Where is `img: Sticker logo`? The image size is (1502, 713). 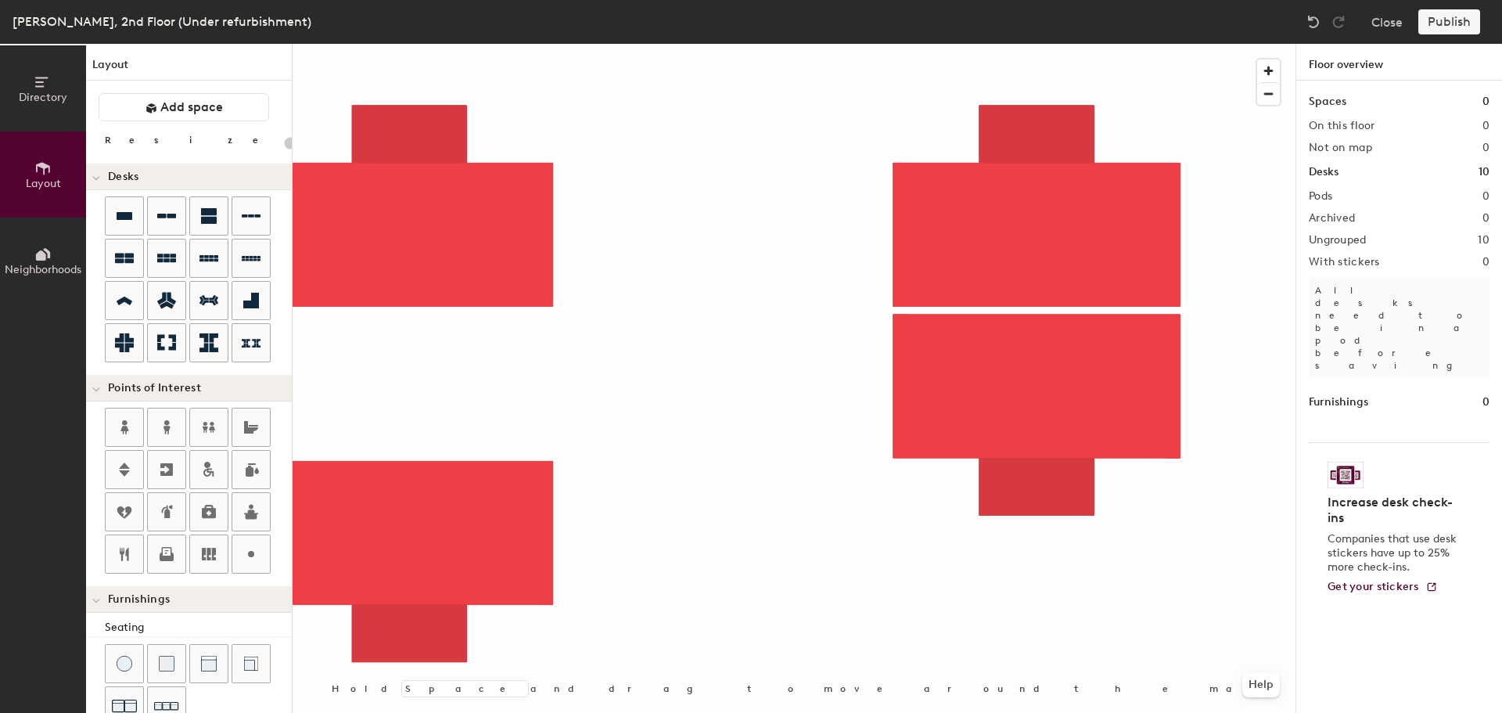 img: Sticker logo is located at coordinates (1346, 475).